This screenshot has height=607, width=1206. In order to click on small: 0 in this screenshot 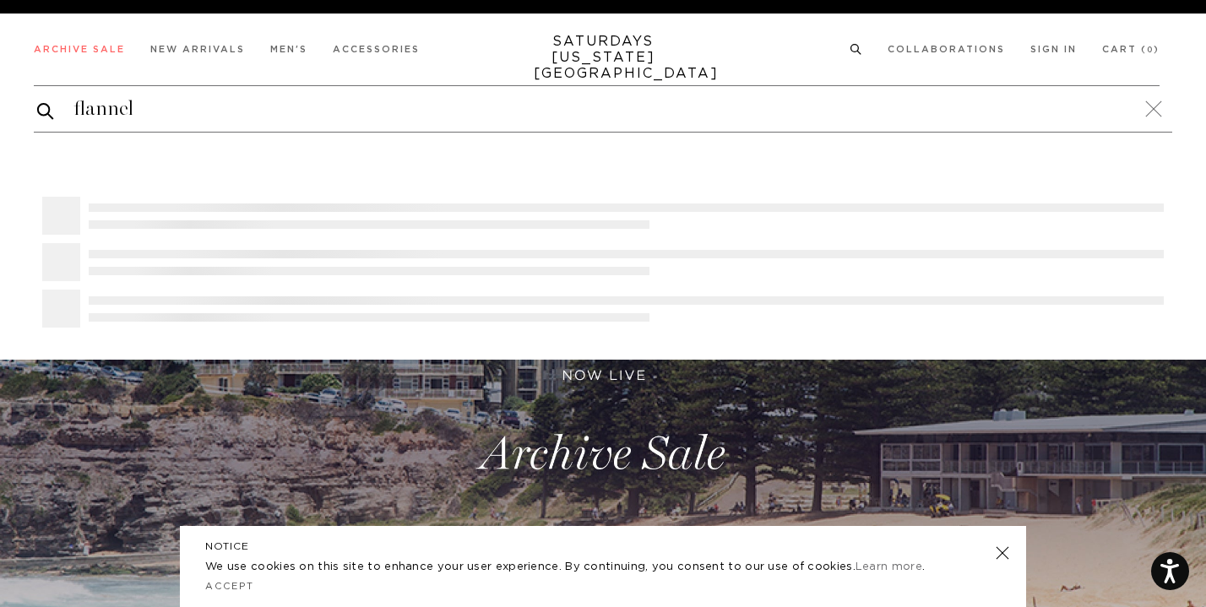, I will do `click(1151, 50)`.